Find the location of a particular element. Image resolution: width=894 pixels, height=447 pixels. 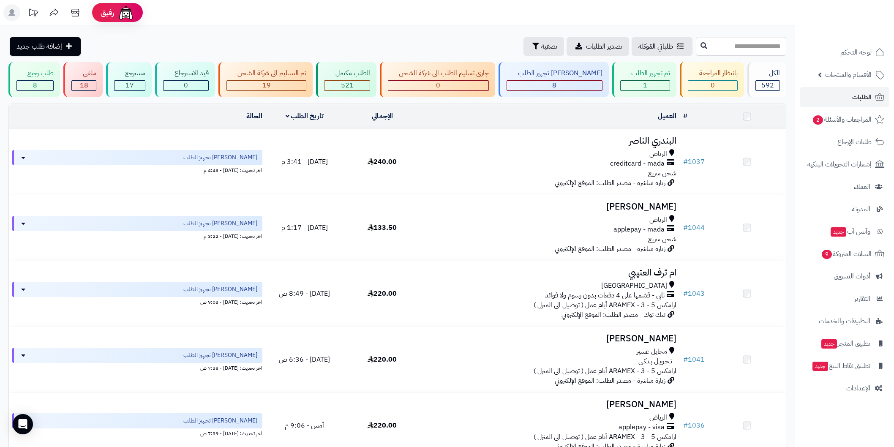

div: 1 is located at coordinates (645, 85).